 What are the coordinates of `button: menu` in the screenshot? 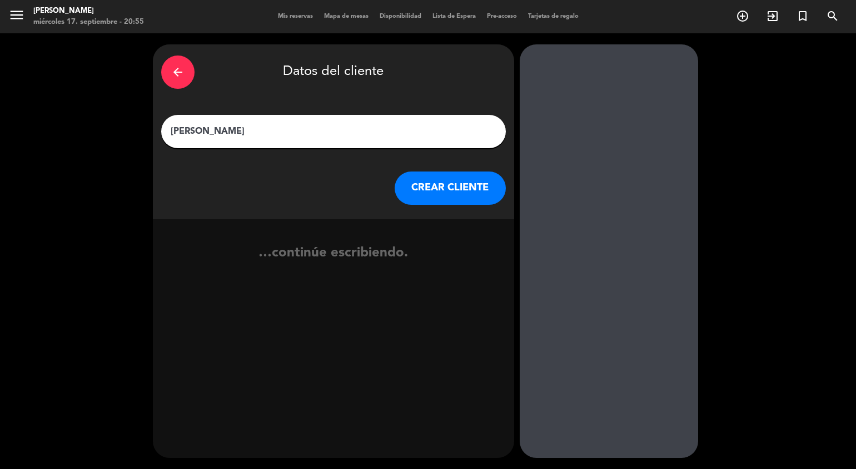 It's located at (17, 17).